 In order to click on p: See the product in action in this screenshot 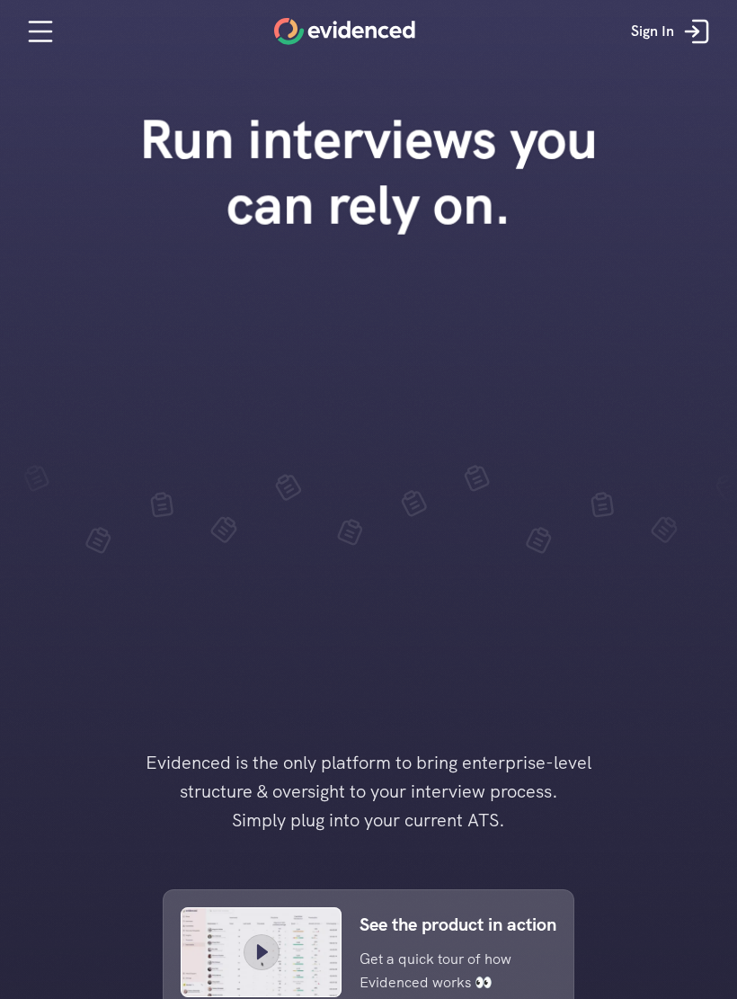, I will do `click(457, 924)`.